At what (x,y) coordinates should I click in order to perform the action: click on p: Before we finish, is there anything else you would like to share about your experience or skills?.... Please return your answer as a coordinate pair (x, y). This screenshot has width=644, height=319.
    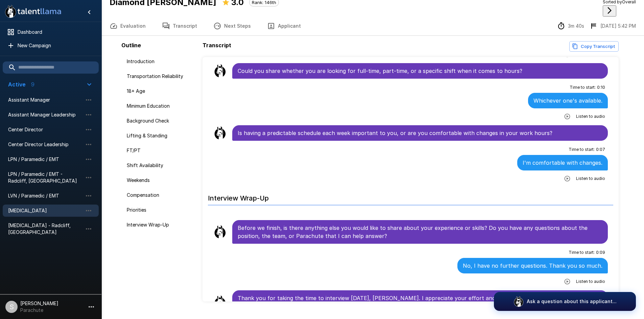
    Looking at the image, I should click on (420, 232).